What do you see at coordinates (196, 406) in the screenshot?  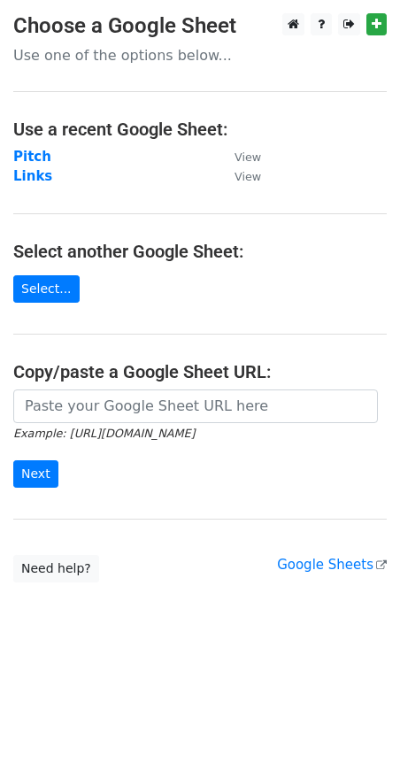 I see `input: Paste your Google Sheet URL here` at bounding box center [196, 406].